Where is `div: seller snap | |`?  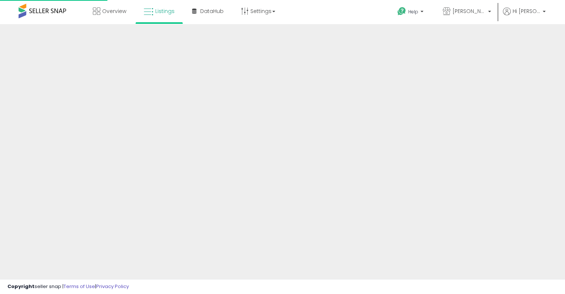
div: seller snap | | is located at coordinates (68, 287).